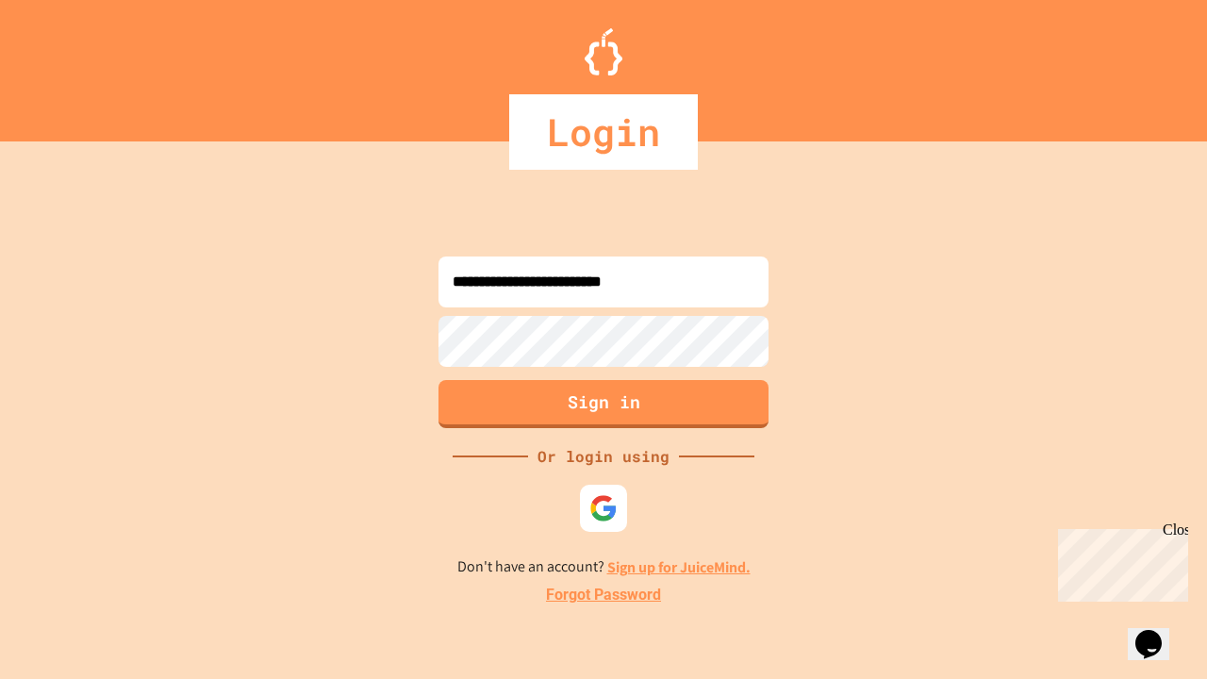 The image size is (1207, 679). Describe the element at coordinates (603, 132) in the screenshot. I see `div: Login` at that location.